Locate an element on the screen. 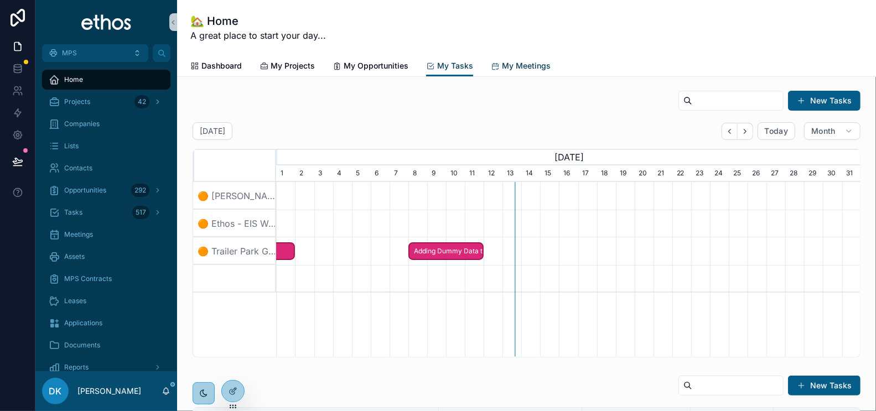 The width and height of the screenshot is (876, 411). div: 17 is located at coordinates (587, 174).